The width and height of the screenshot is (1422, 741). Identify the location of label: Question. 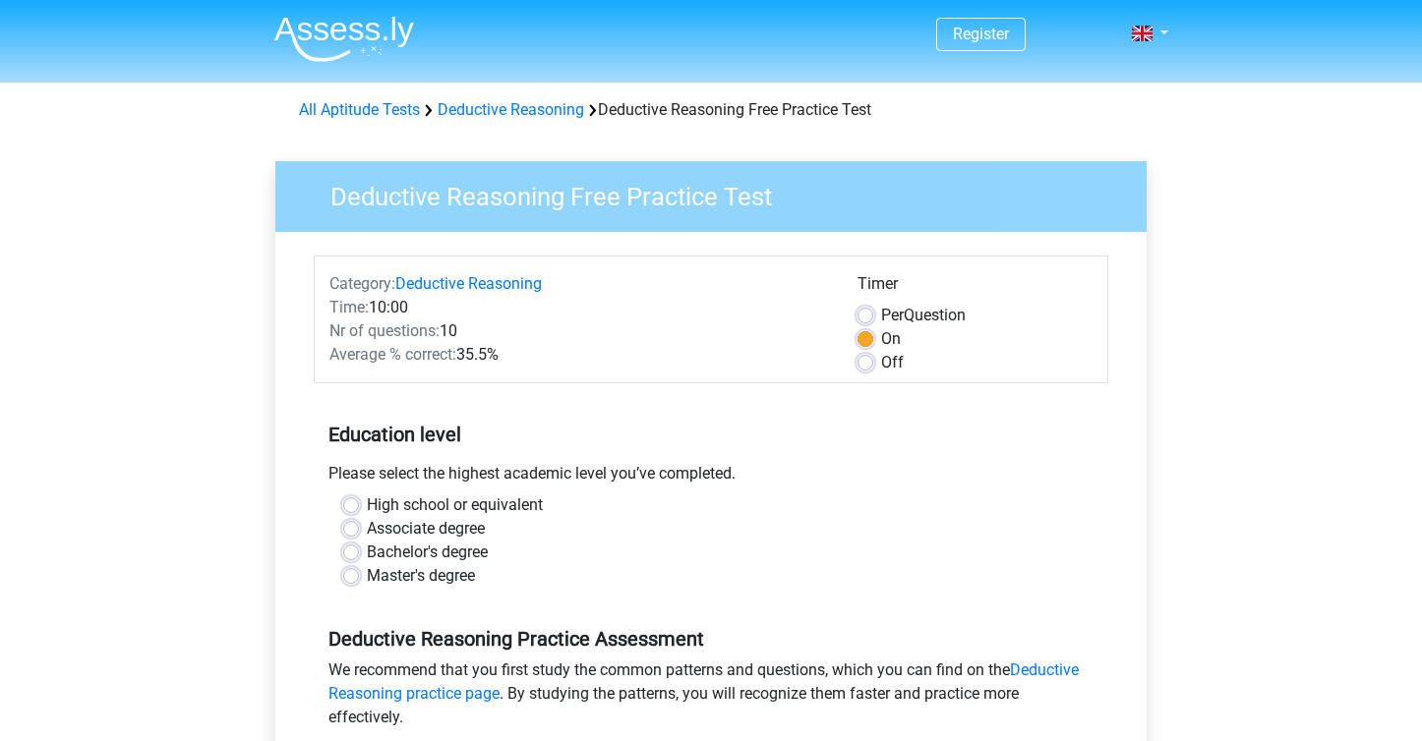
(923, 316).